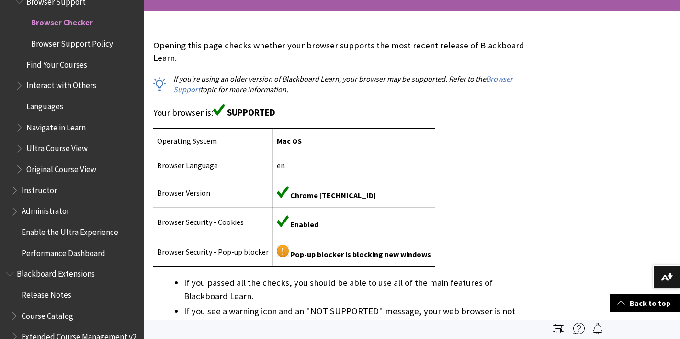 The image size is (680, 339). What do you see at coordinates (289, 141) in the screenshot?
I see `span: Mac OS` at bounding box center [289, 141].